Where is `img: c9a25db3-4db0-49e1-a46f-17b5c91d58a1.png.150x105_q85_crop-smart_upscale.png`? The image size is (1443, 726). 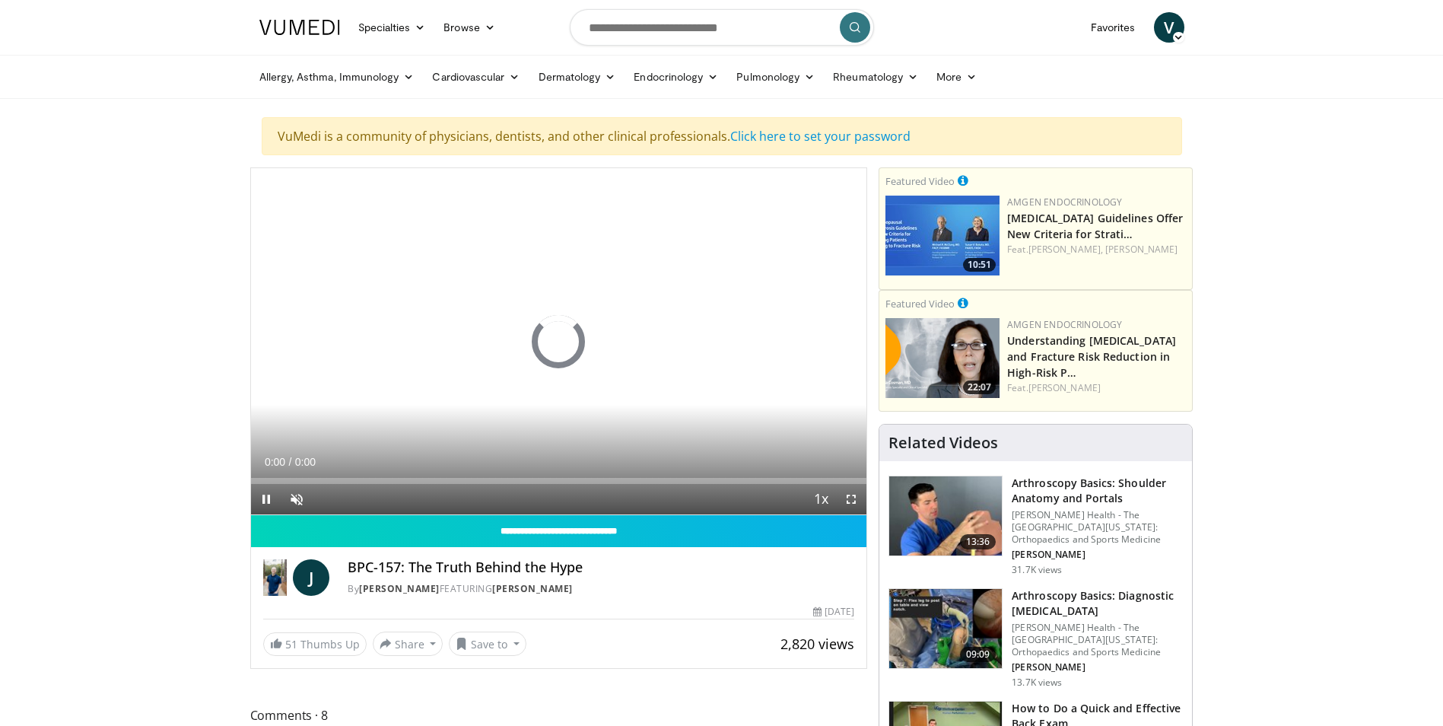
img: c9a25db3-4db0-49e1-a46f-17b5c91d58a1.png.150x105_q85_crop-smart_upscale.png is located at coordinates (942, 357).